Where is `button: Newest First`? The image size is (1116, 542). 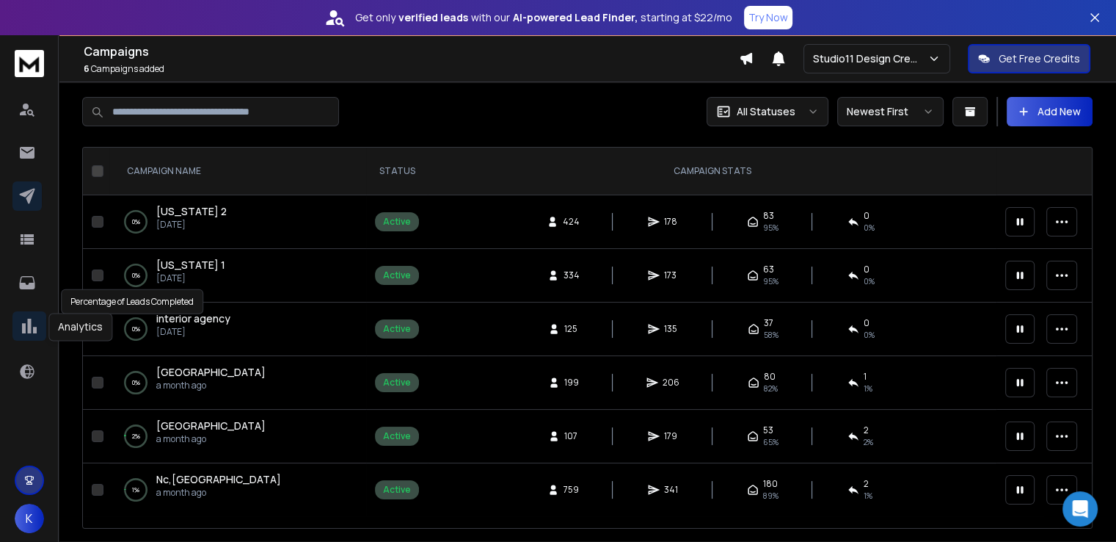
button: Newest First is located at coordinates (890, 112).